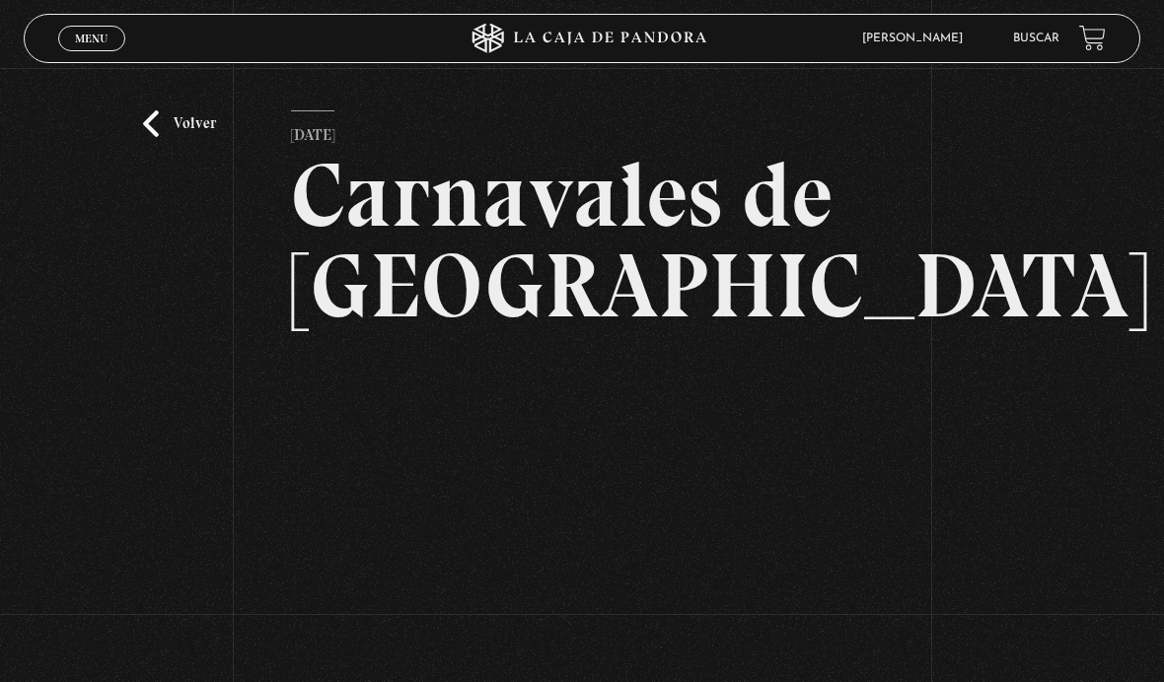  What do you see at coordinates (179, 123) in the screenshot?
I see `a: Volver` at bounding box center [179, 123].